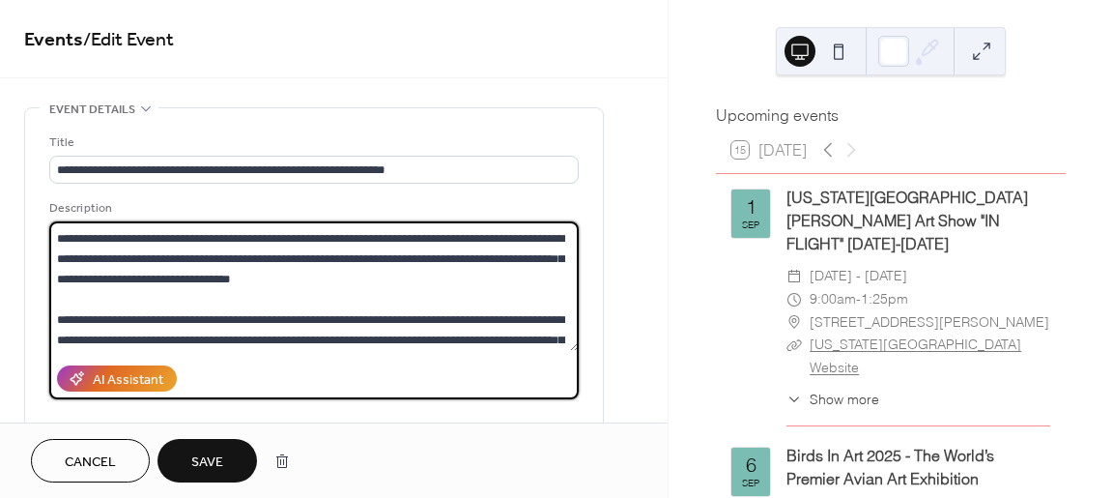 Image resolution: width=1113 pixels, height=498 pixels. Describe the element at coordinates (53, 40) in the screenshot. I see `a: Events` at that location.